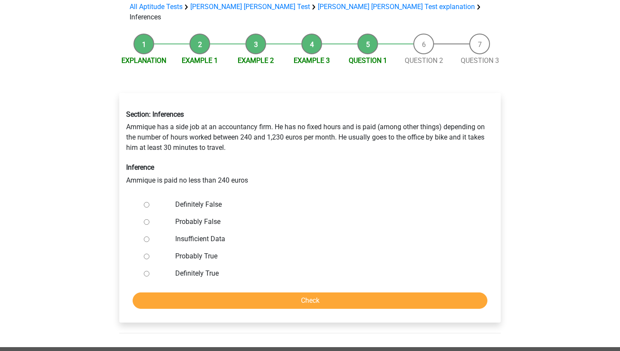  What do you see at coordinates (310, 148) in the screenshot?
I see `div: Ammique has a side job at an accountancy firm. He has no fixed hours and is paid (among other thi...` at bounding box center [310, 148].